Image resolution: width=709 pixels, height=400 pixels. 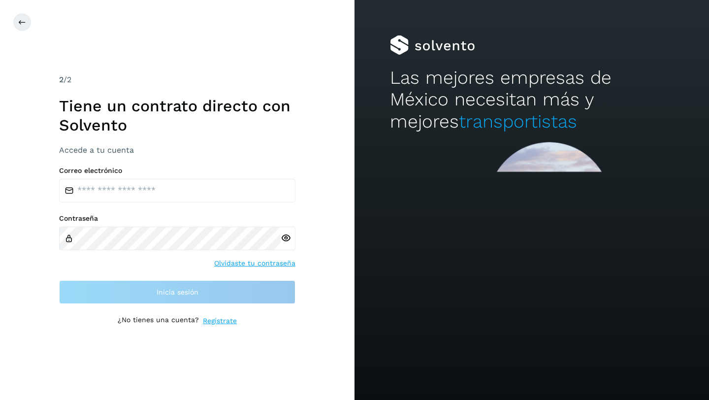 What do you see at coordinates (177, 292) in the screenshot?
I see `button: Inicia sesión` at bounding box center [177, 292].